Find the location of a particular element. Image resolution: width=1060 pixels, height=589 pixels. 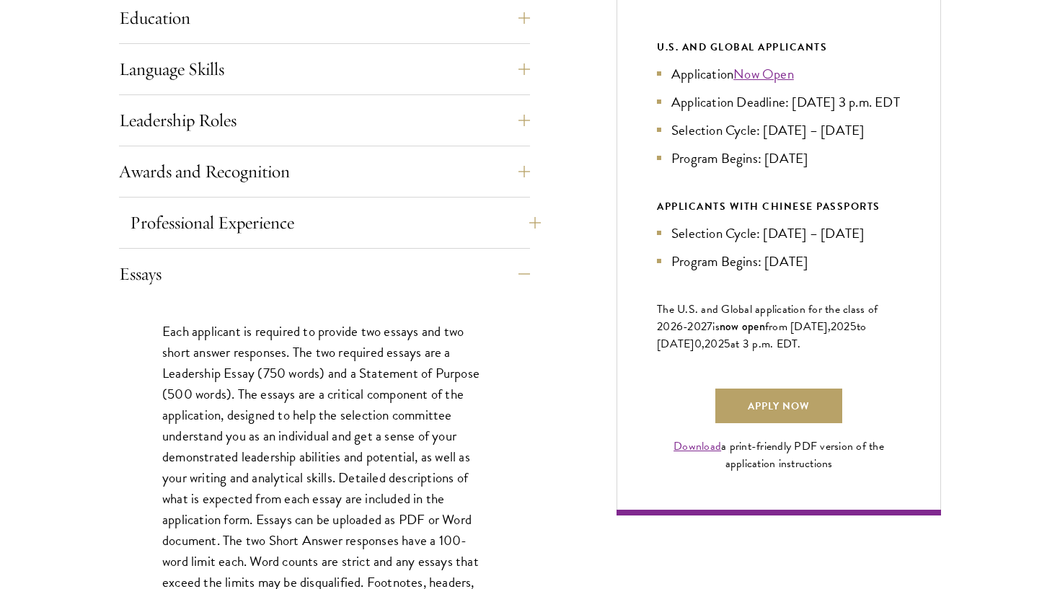

div: U.S. and Global Applicants is located at coordinates (779, 47).